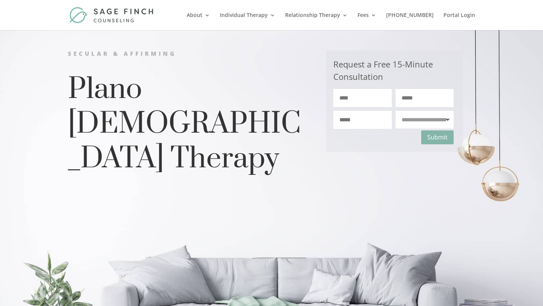  Describe the element at coordinates (112, 15) in the screenshot. I see `img: Sage Finch Counseling | LGBTQ+ Therapy in Plano` at that location.